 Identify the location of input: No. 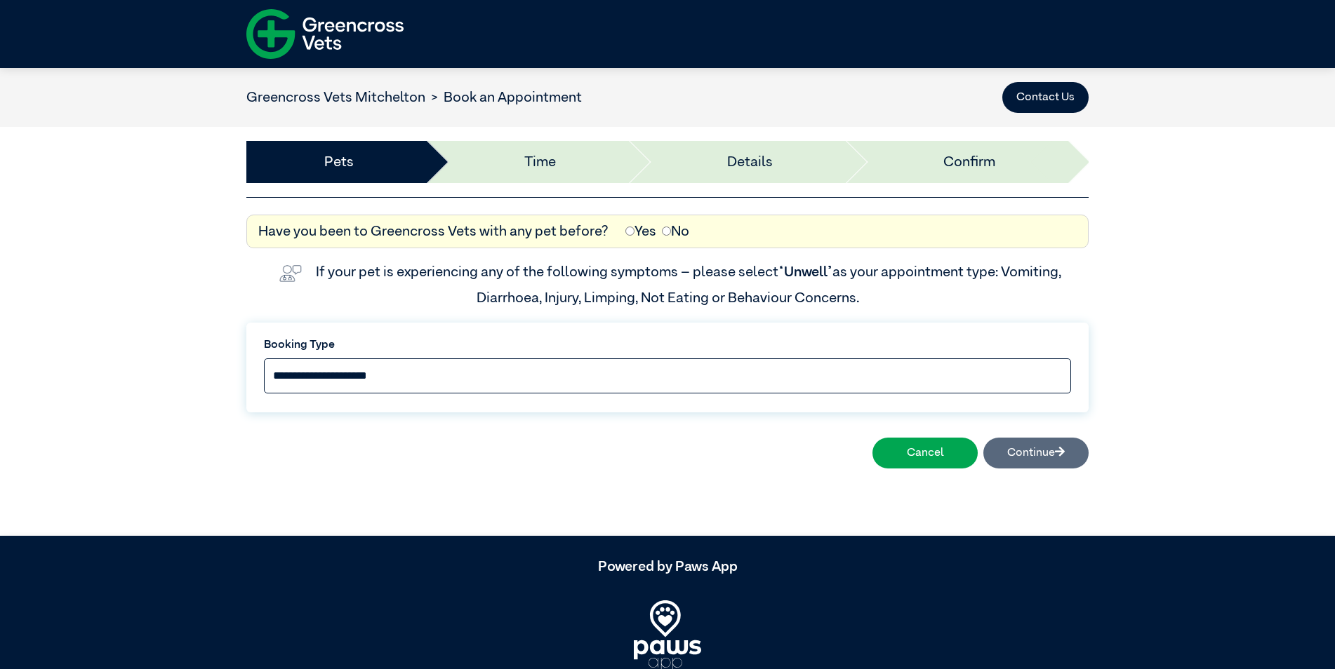
(666, 231).